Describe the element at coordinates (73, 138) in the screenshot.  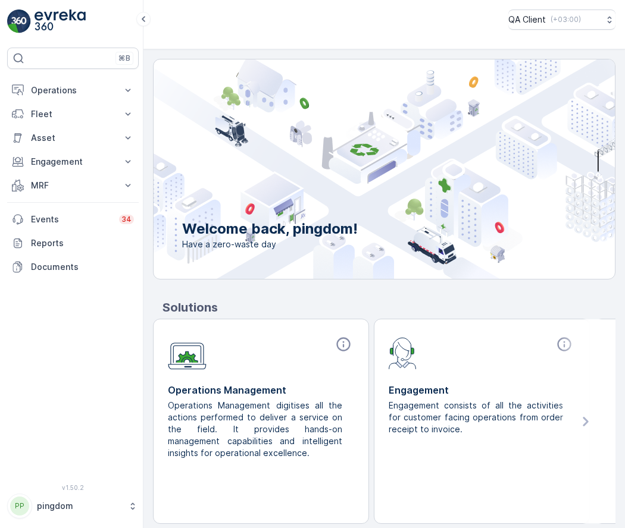
I see `p: Asset` at that location.